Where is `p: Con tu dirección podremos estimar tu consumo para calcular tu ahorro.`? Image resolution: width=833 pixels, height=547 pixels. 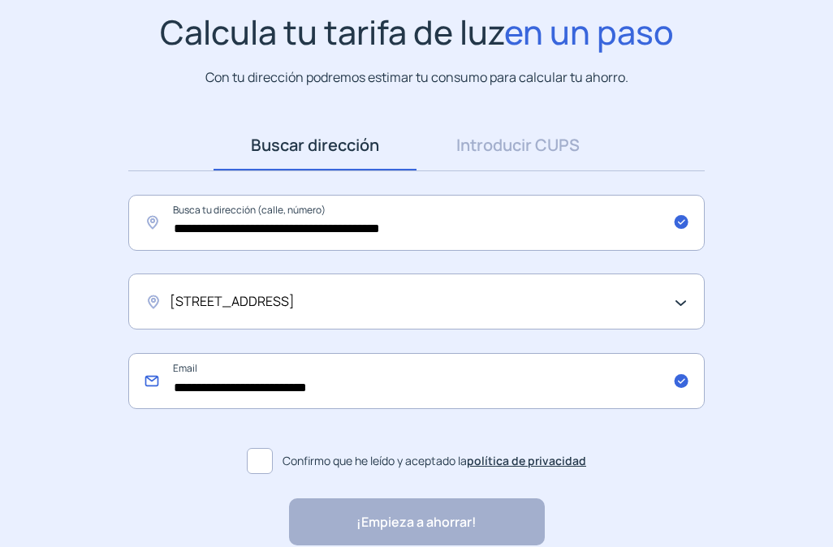
p: Con tu dirección podremos estimar tu consumo para calcular tu ahorro. is located at coordinates (417, 77).